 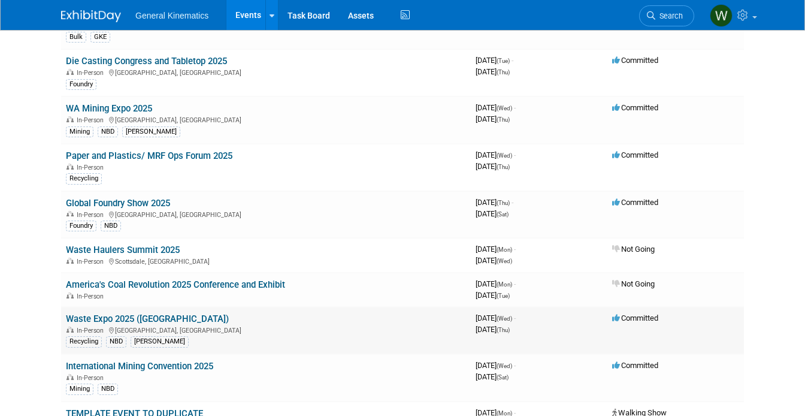 What do you see at coordinates (140, 366) in the screenshot?
I see `a: International Mining Convention 2025` at bounding box center [140, 366].